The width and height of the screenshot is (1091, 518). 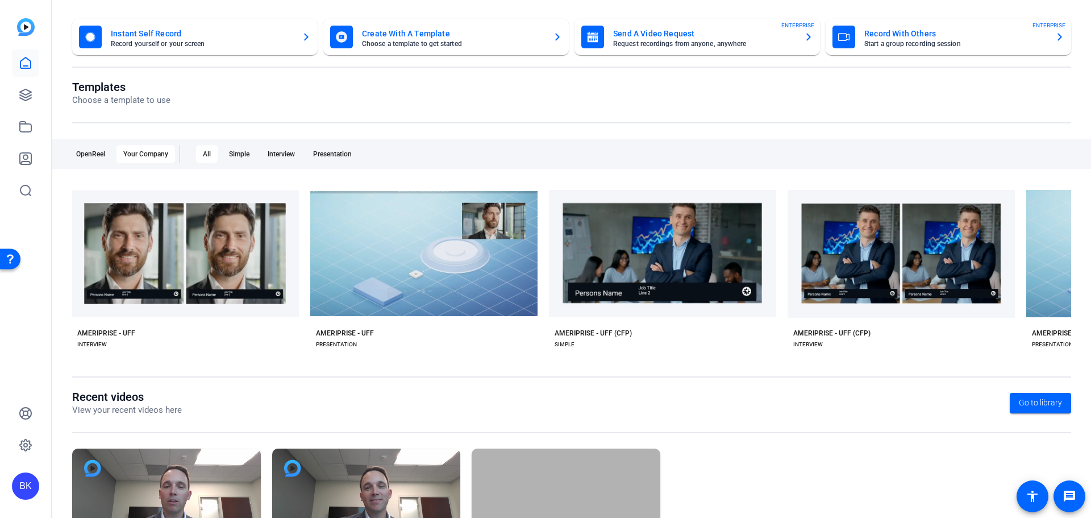 What do you see at coordinates (332, 154) in the screenshot?
I see `div: Presentation` at bounding box center [332, 154].